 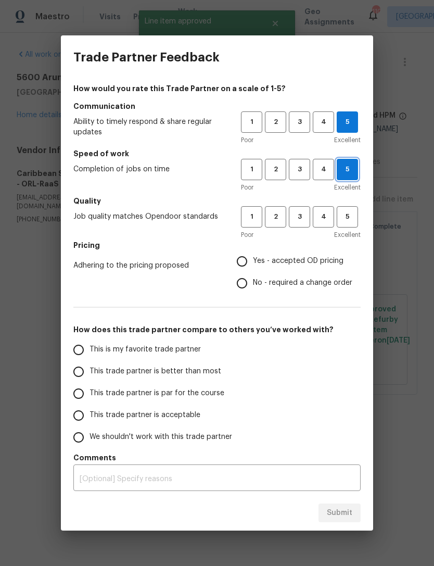 What do you see at coordinates (149, 127) in the screenshot?
I see `span: Ability to timely respond & share regular updates` at bounding box center [149, 127].